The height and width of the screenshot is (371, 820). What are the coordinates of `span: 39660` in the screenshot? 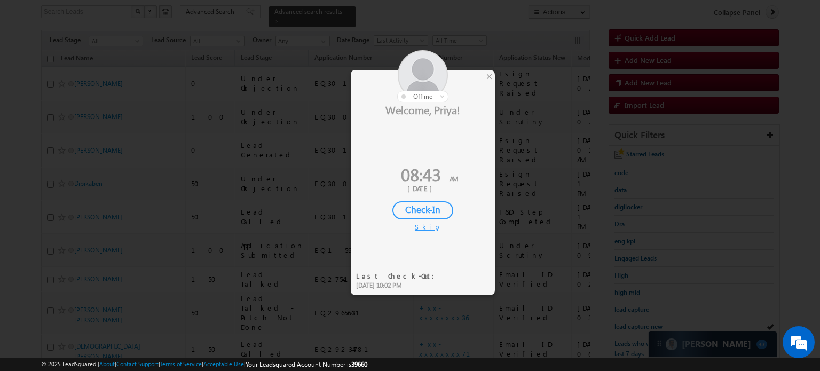 It's located at (359, 364).